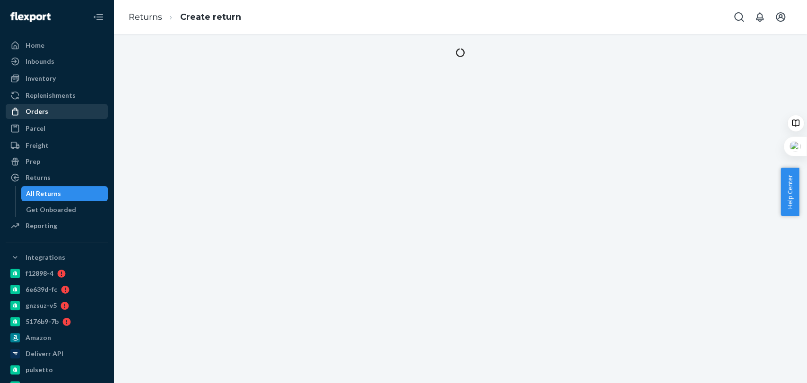  I want to click on a: All Returns, so click(65, 194).